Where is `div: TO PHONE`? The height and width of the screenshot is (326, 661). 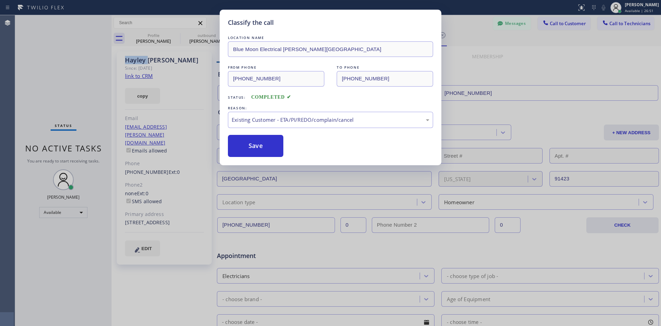
div: TO PHONE is located at coordinates (385, 67).